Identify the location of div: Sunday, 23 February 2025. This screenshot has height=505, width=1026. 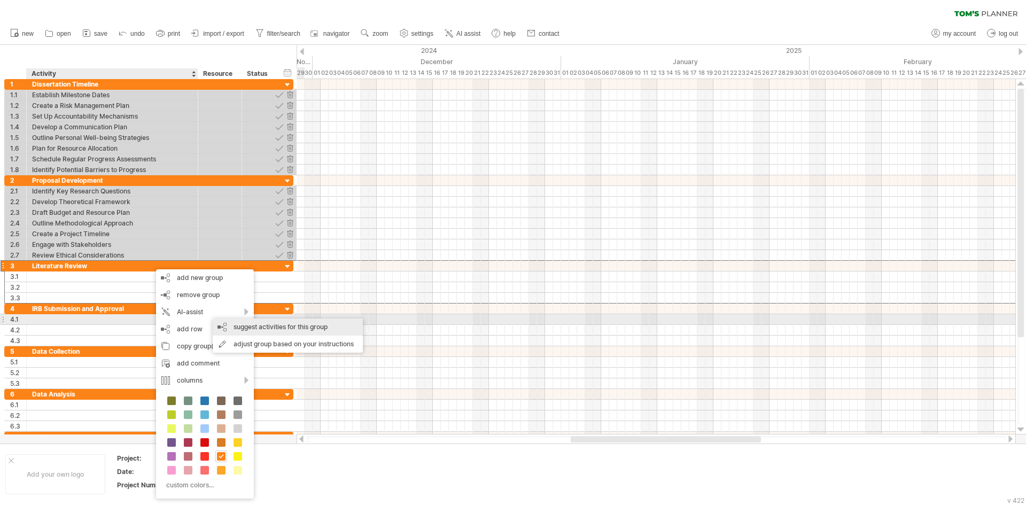
(990, 73).